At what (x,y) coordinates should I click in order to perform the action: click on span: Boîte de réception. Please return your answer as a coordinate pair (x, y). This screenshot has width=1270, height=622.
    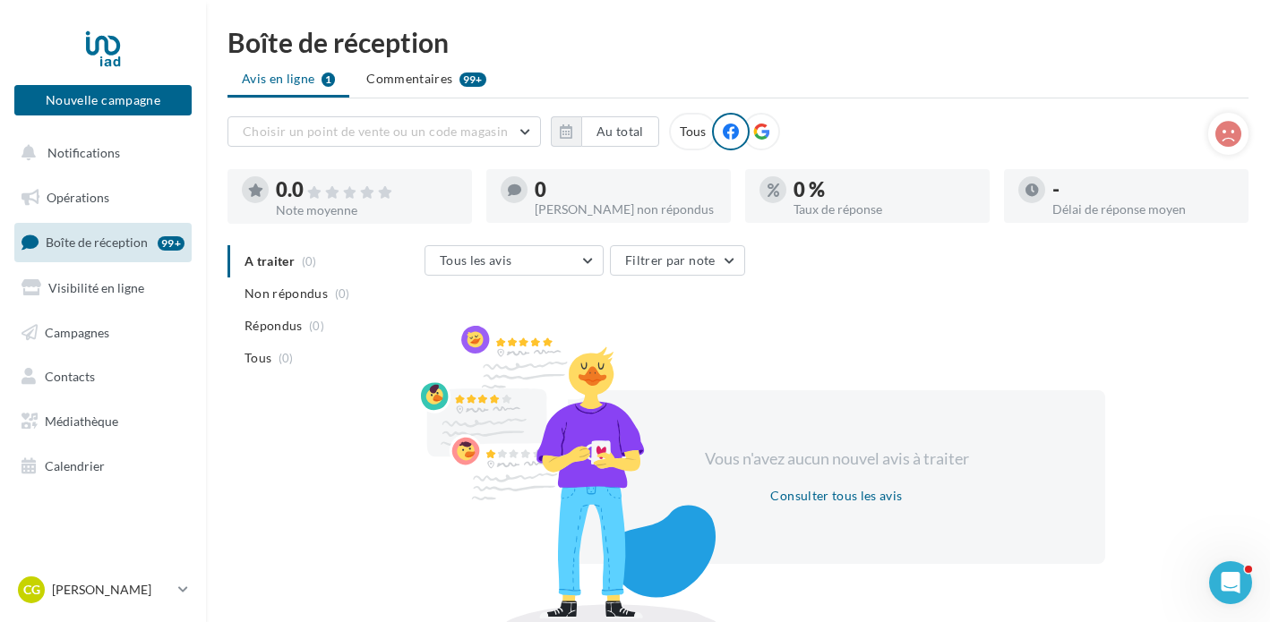
    Looking at the image, I should click on (97, 242).